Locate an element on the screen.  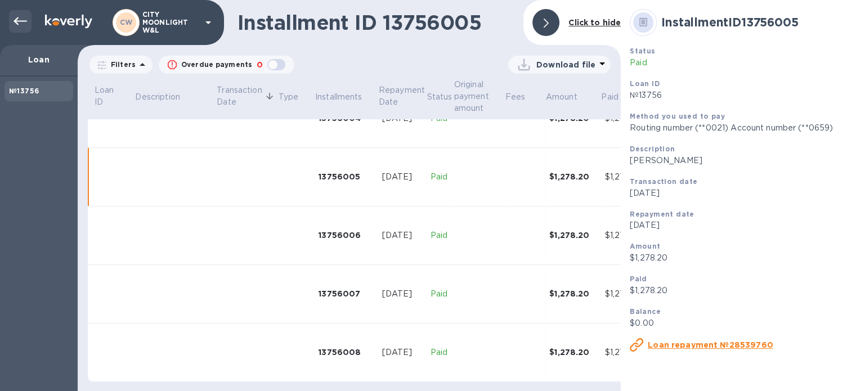
b: Installment ID 13756005 is located at coordinates (729, 22).